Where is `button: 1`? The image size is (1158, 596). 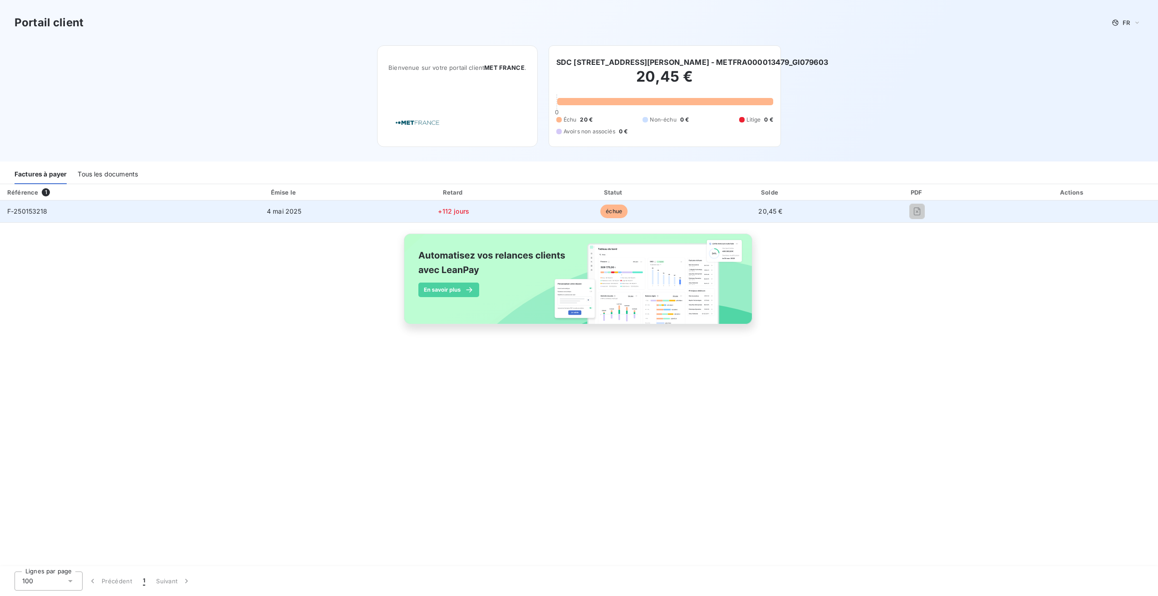 button: 1 is located at coordinates (144, 581).